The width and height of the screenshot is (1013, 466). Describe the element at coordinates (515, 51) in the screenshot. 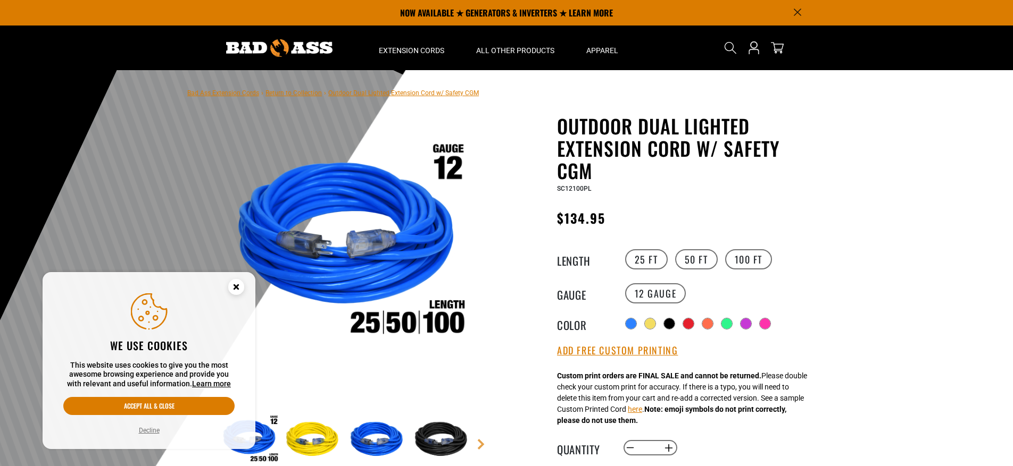

I see `span: All Other Products` at that location.